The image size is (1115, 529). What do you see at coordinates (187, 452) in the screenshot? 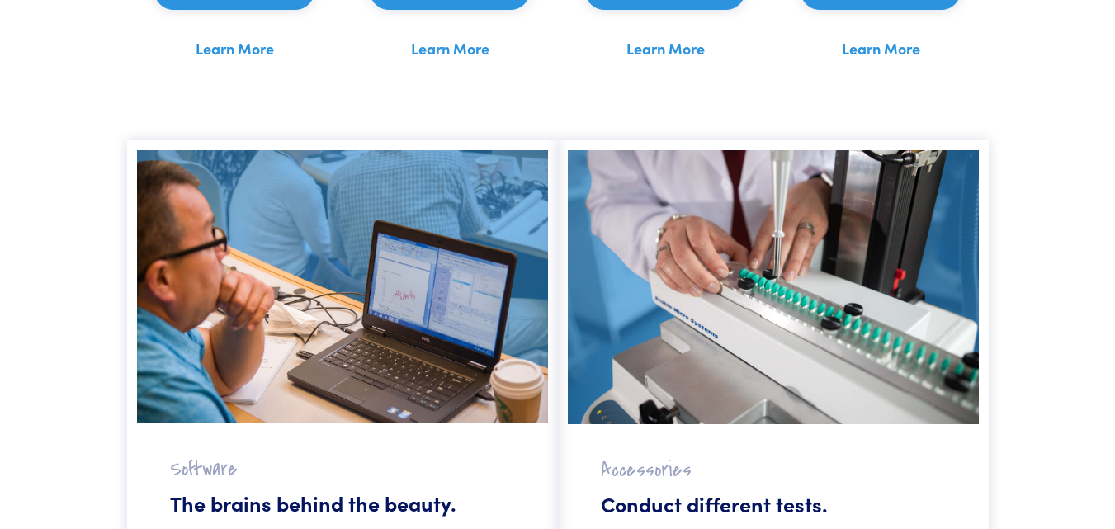
I see `h2: Software` at bounding box center [187, 452].